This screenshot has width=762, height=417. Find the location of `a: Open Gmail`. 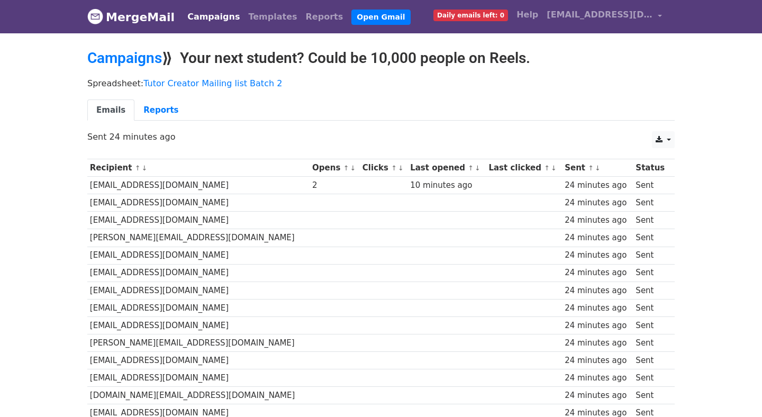

a: Open Gmail is located at coordinates (381, 17).